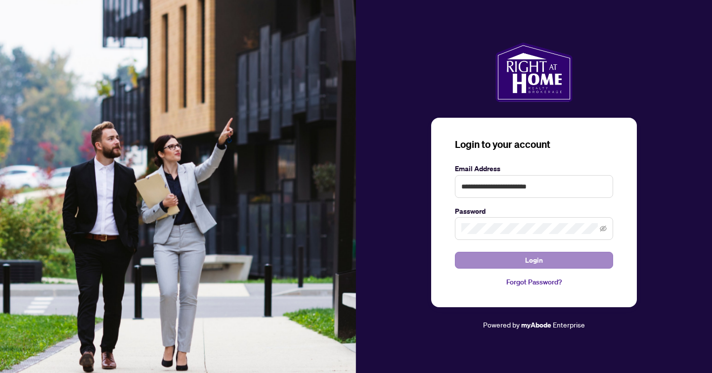 This screenshot has height=373, width=712. I want to click on span: Powered by, so click(501, 324).